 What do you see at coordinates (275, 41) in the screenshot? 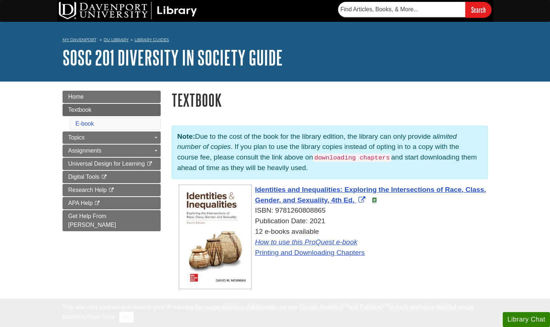
I see `nav: breadcrumb` at bounding box center [275, 41].